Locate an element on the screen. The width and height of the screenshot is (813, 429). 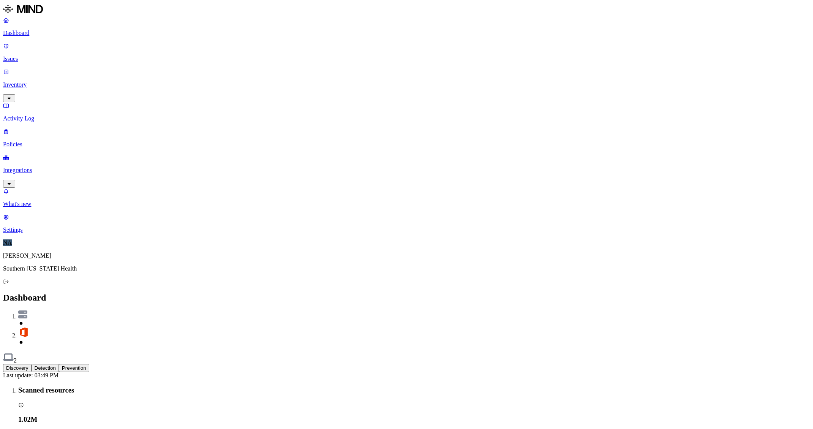
button: Discovery is located at coordinates (17, 368).